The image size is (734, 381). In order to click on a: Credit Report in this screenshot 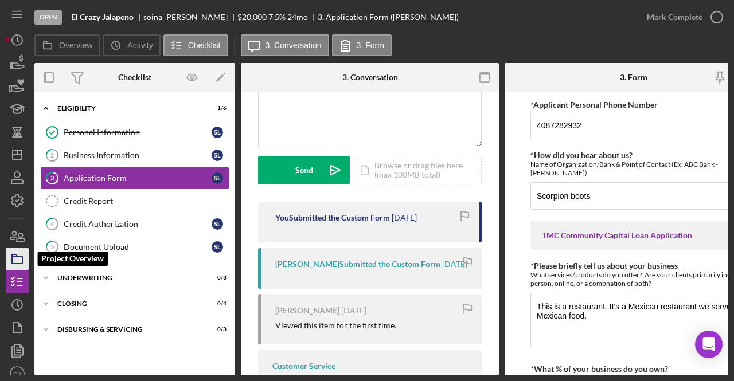, I will do `click(135, 201)`.